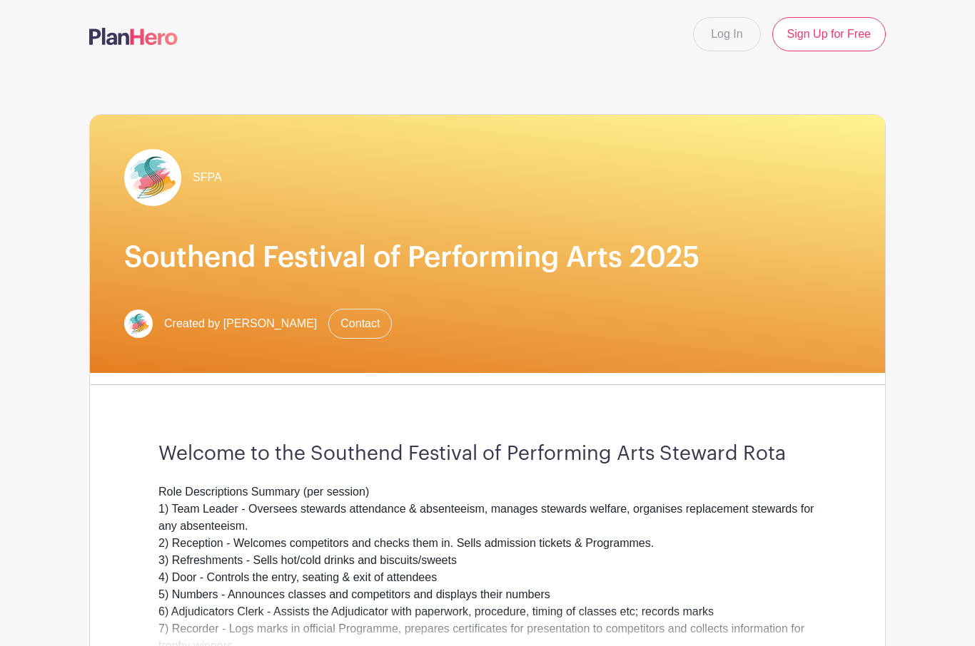 The width and height of the screenshot is (975, 646). What do you see at coordinates (138, 324) in the screenshot?
I see `img: PROFILE-IMAGE-Southend-Festival-PA-Logo.png` at bounding box center [138, 324].